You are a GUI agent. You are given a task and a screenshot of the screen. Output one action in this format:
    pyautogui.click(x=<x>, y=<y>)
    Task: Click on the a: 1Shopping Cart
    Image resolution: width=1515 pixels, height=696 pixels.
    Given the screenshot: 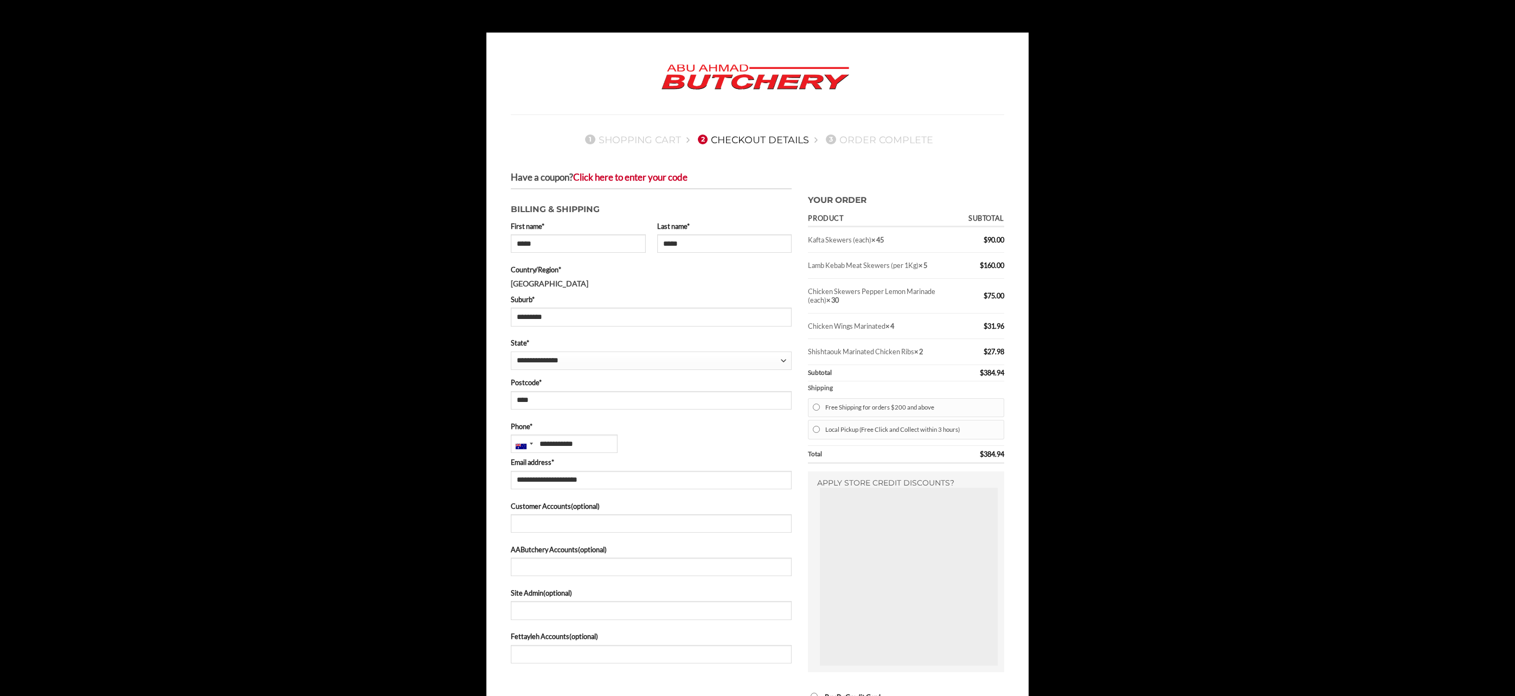 What is the action you would take?
    pyautogui.click(x=631, y=139)
    